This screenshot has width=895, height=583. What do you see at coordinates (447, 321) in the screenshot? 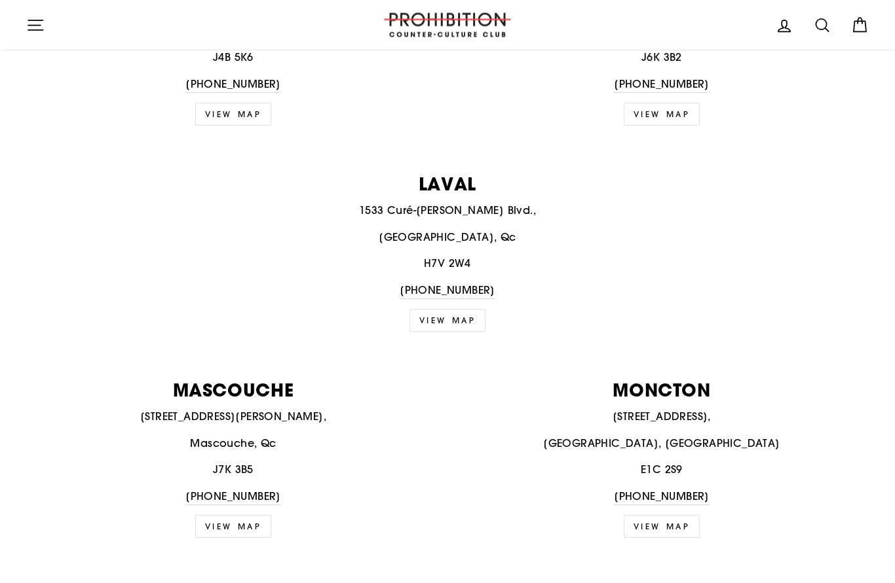
I see `a: View map` at bounding box center [447, 321].